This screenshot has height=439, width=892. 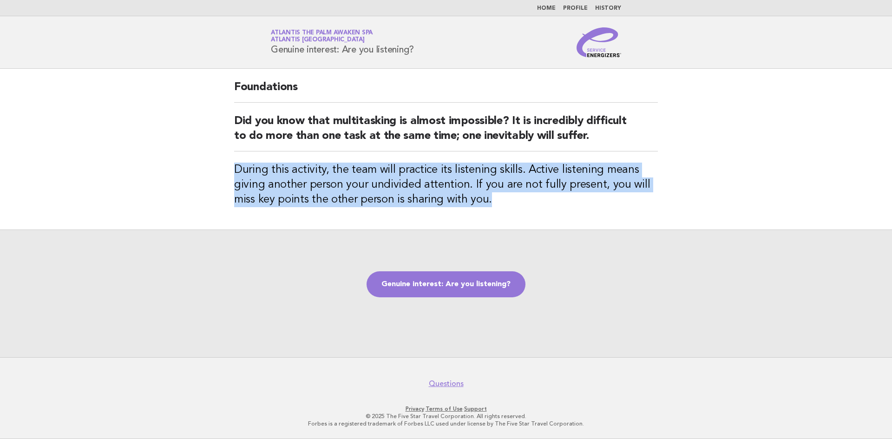 What do you see at coordinates (444, 409) in the screenshot?
I see `a: Terms of Use` at bounding box center [444, 409].